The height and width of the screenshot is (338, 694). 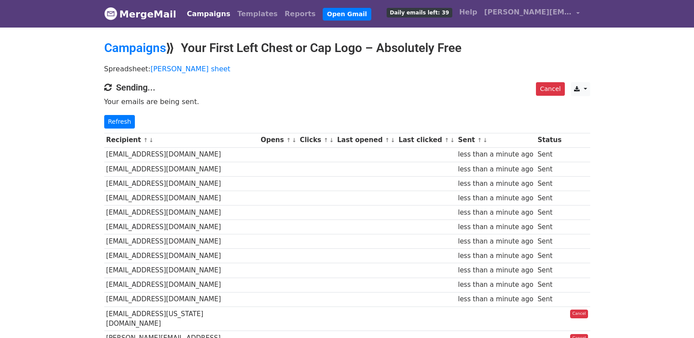 I want to click on th: Sent, so click(x=496, y=140).